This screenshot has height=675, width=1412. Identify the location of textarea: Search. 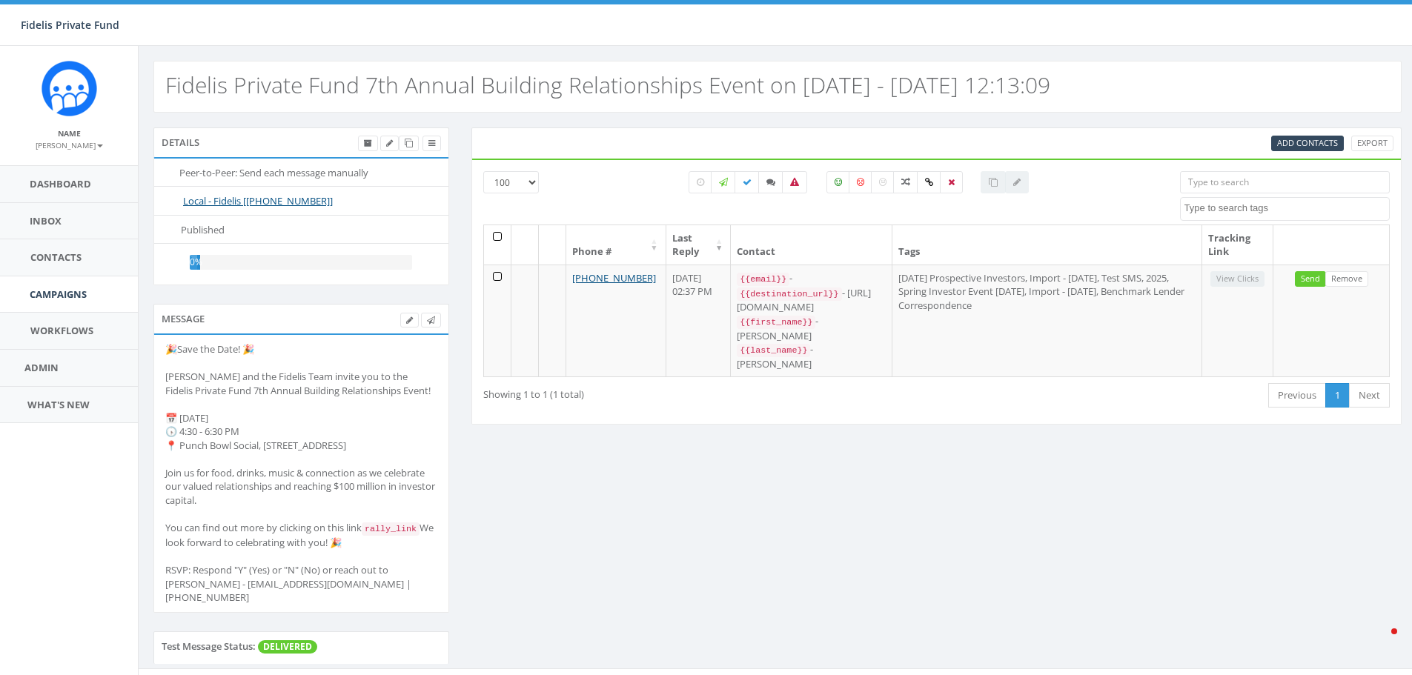
(1287, 208).